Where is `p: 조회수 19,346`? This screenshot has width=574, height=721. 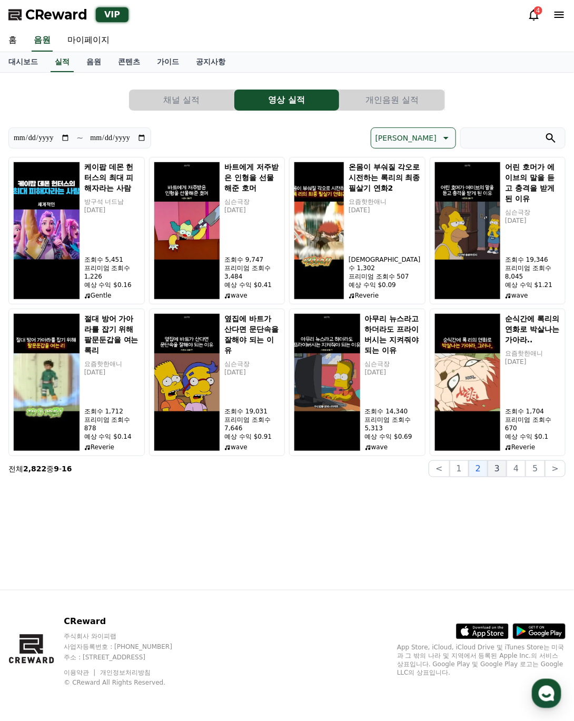
p: 조회수 19,346 is located at coordinates (533, 260).